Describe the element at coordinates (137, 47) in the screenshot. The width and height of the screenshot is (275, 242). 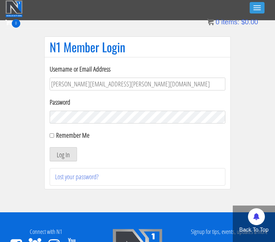
I see `h1: N1 Member Login` at that location.